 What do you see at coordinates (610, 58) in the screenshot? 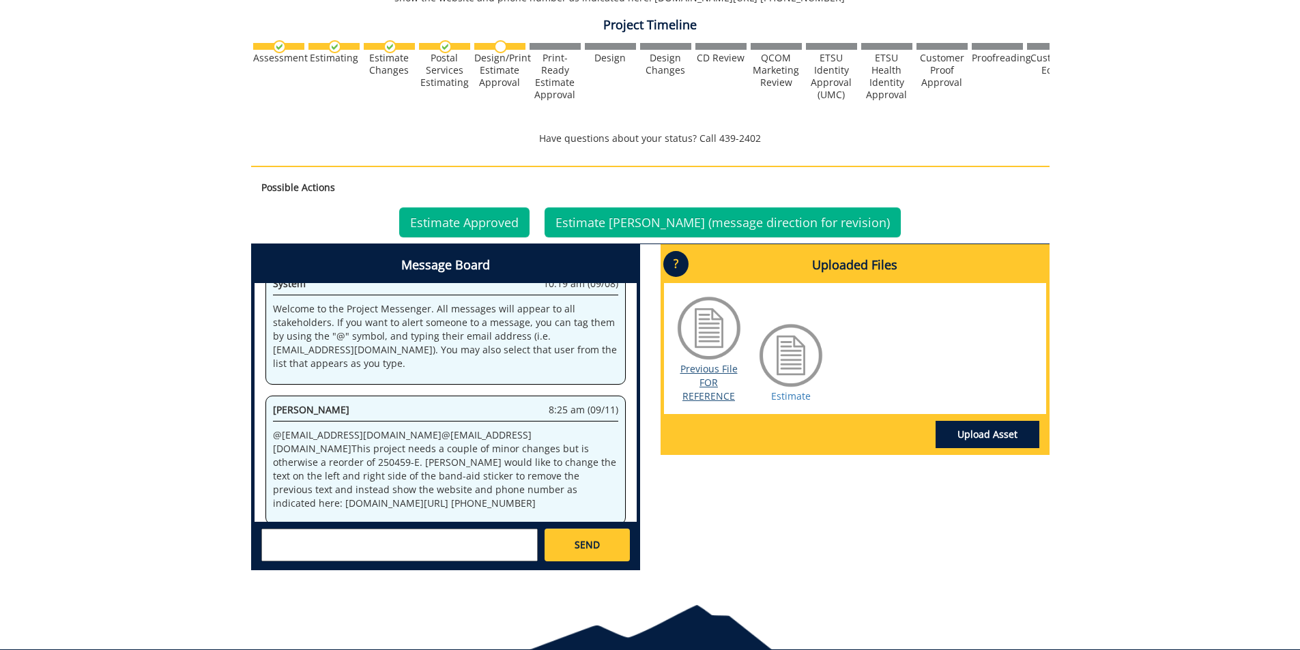
I see `div: Design` at bounding box center [610, 58].